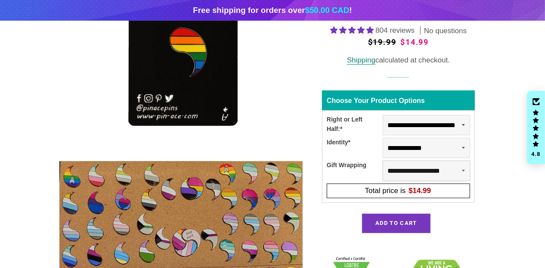 The width and height of the screenshot is (545, 268). Describe the element at coordinates (426, 125) in the screenshot. I see `select: Right or Left Half:` at that location.